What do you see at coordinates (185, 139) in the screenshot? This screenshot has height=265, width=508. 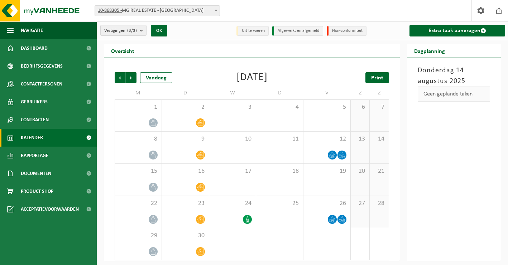 I see `span: 9` at bounding box center [185, 139].